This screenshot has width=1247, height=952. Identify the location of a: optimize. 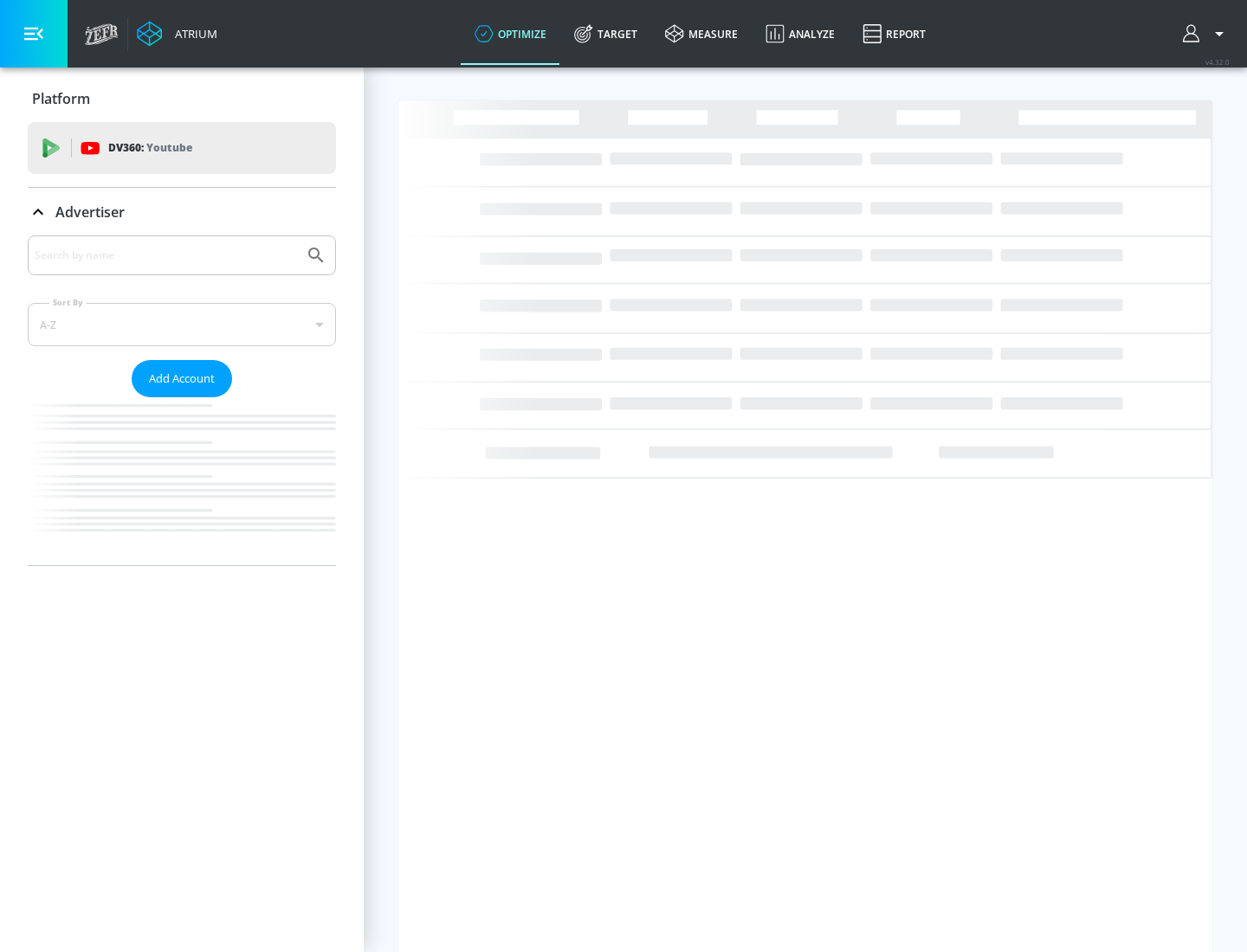
(510, 34).